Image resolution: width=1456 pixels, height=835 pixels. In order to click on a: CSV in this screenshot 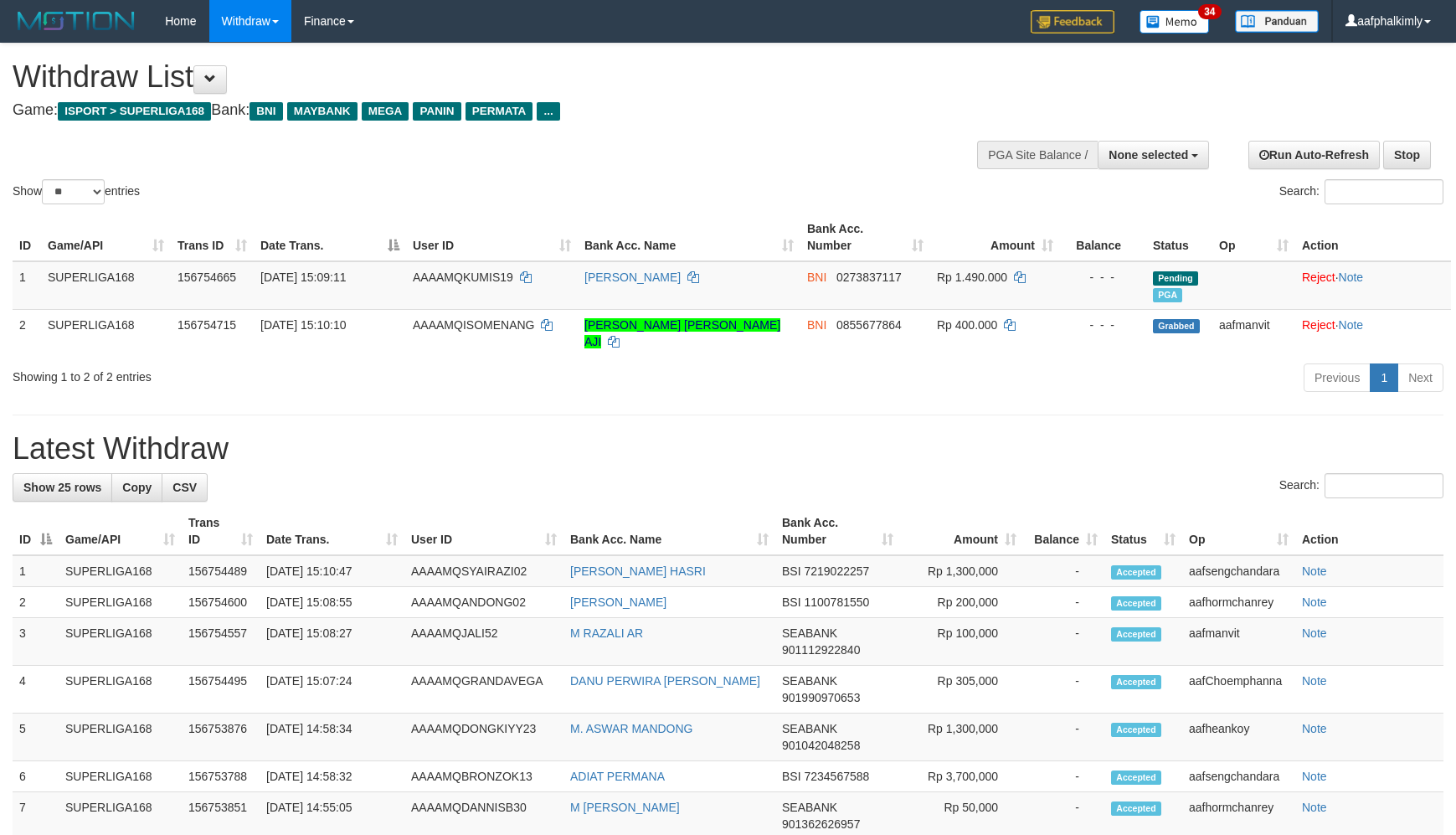, I will do `click(184, 487)`.